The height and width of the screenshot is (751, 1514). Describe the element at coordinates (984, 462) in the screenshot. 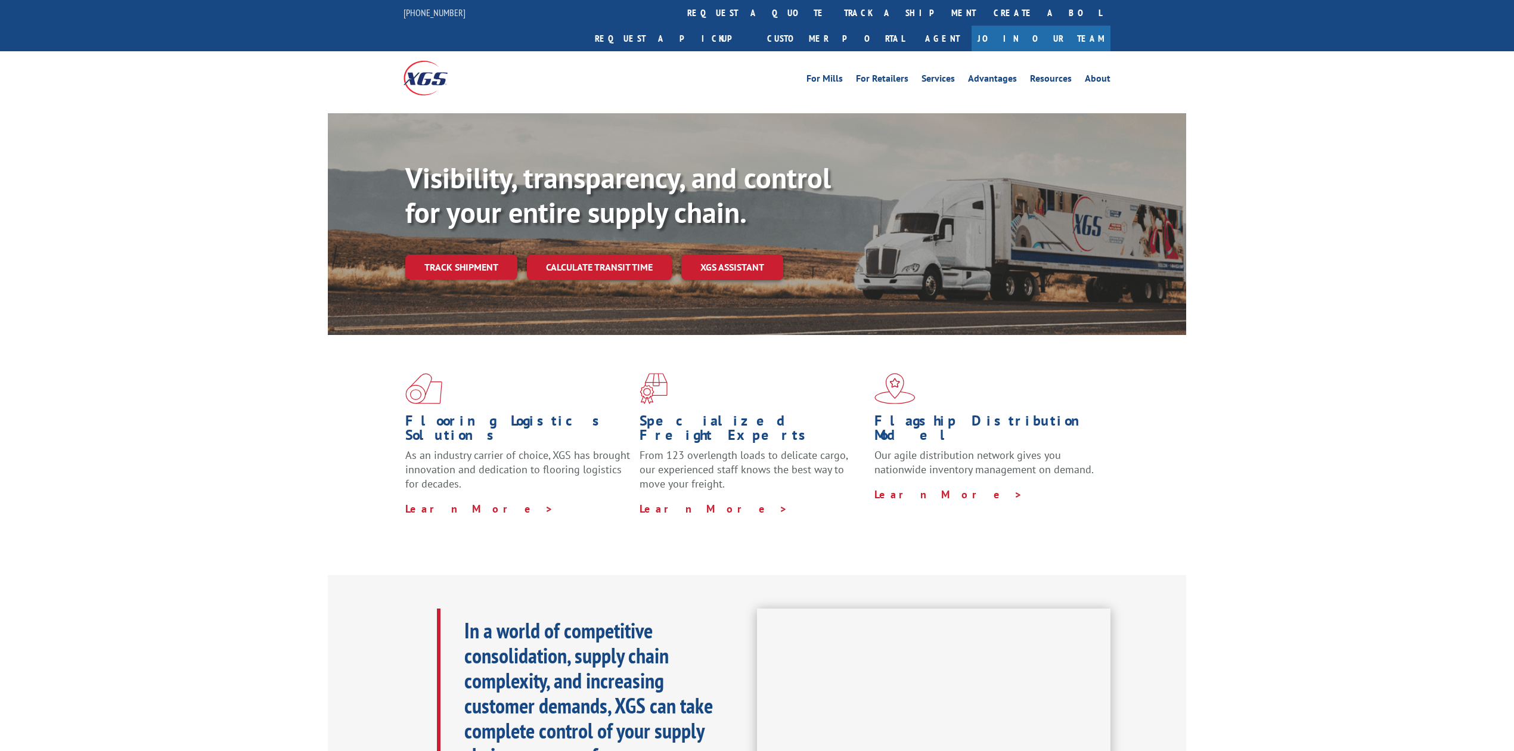

I see `span: Our agile distribution network gives you nationwide inventory management on demand.` at that location.